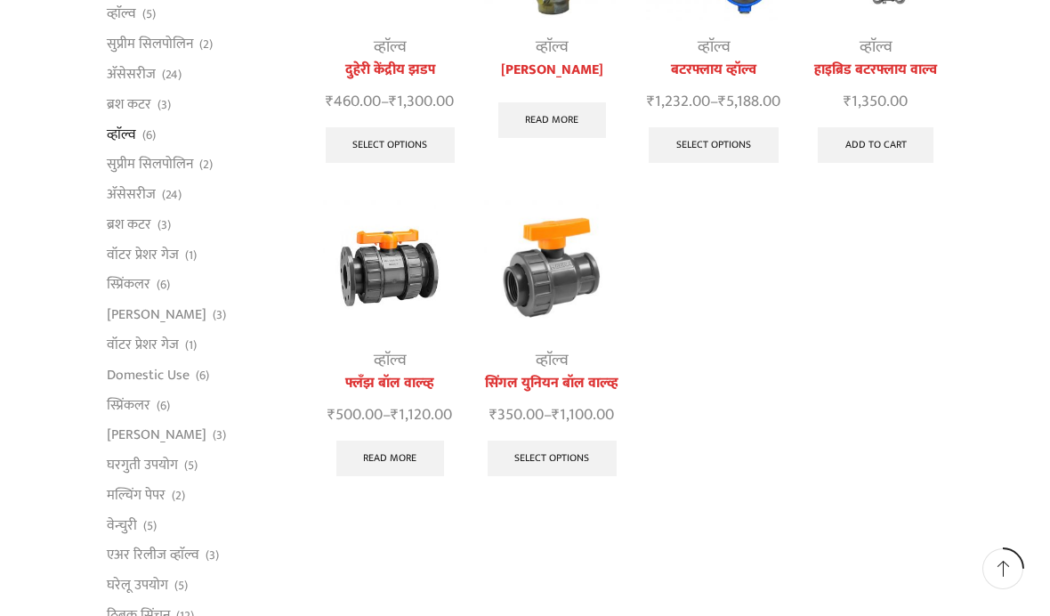 Image resolution: width=1050 pixels, height=616 pixels. Describe the element at coordinates (876, 145) in the screenshot. I see `a: Add to cart: “हाइब्रिड बटरफ्लाय वाल्व”` at that location.